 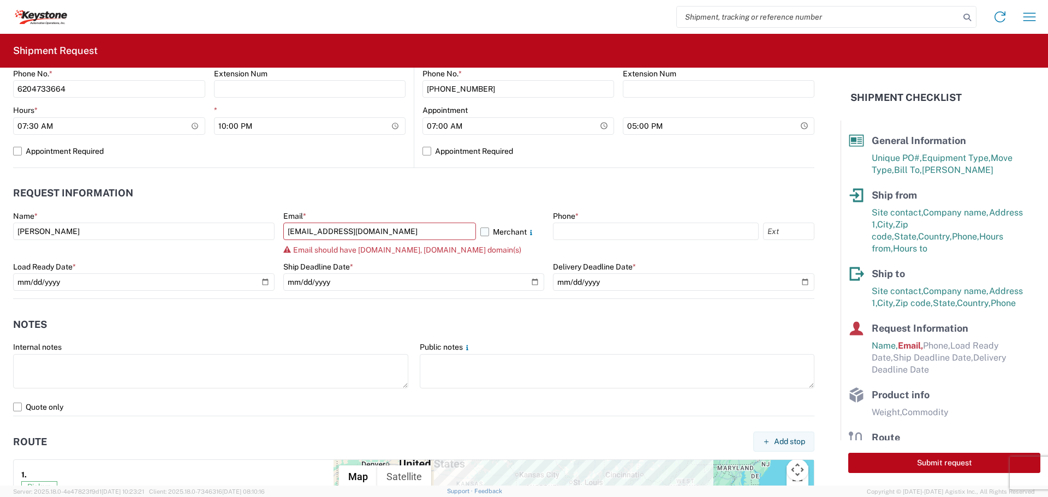 I want to click on label: Load Ready Date, so click(x=44, y=267).